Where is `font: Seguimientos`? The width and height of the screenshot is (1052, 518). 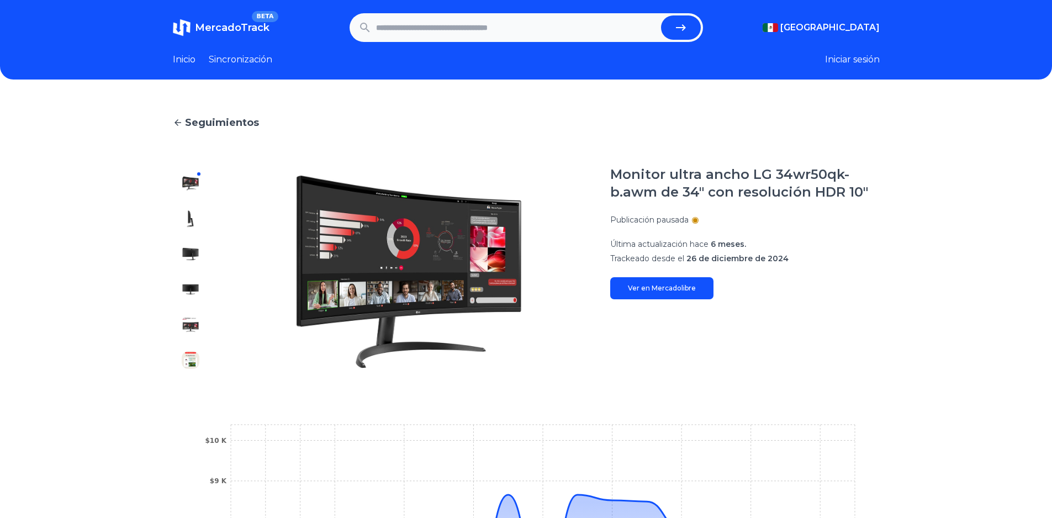 font: Seguimientos is located at coordinates (222, 123).